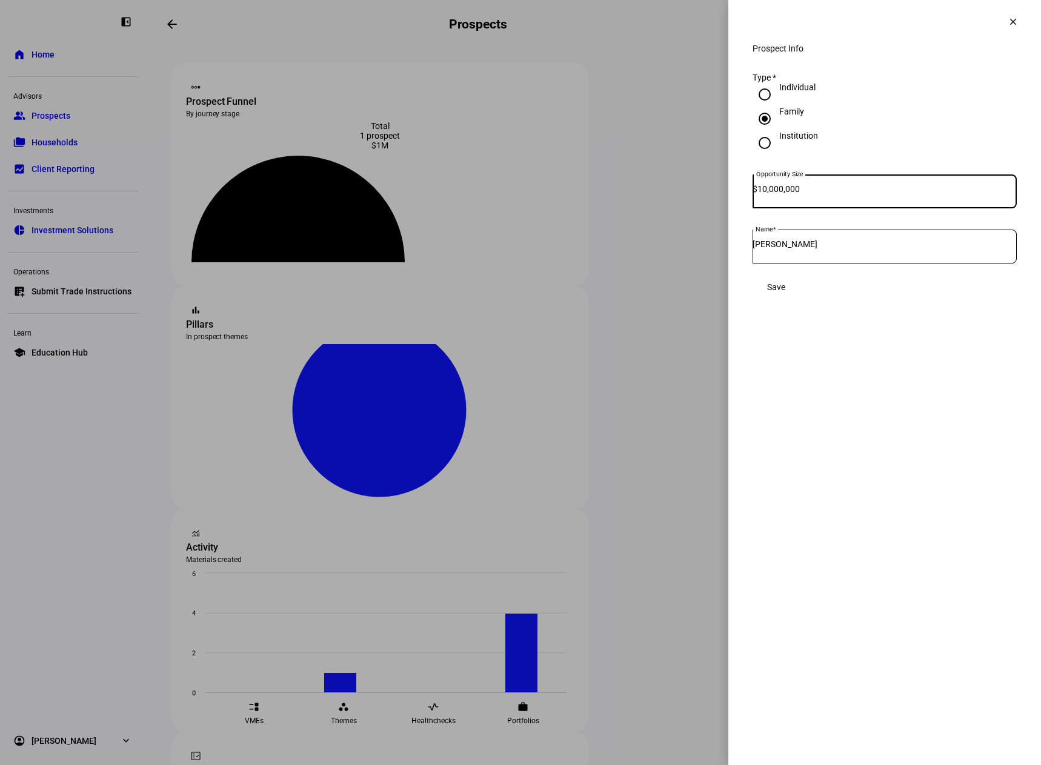 The height and width of the screenshot is (765, 1041). Describe the element at coordinates (776, 287) in the screenshot. I see `button: Save` at that location.